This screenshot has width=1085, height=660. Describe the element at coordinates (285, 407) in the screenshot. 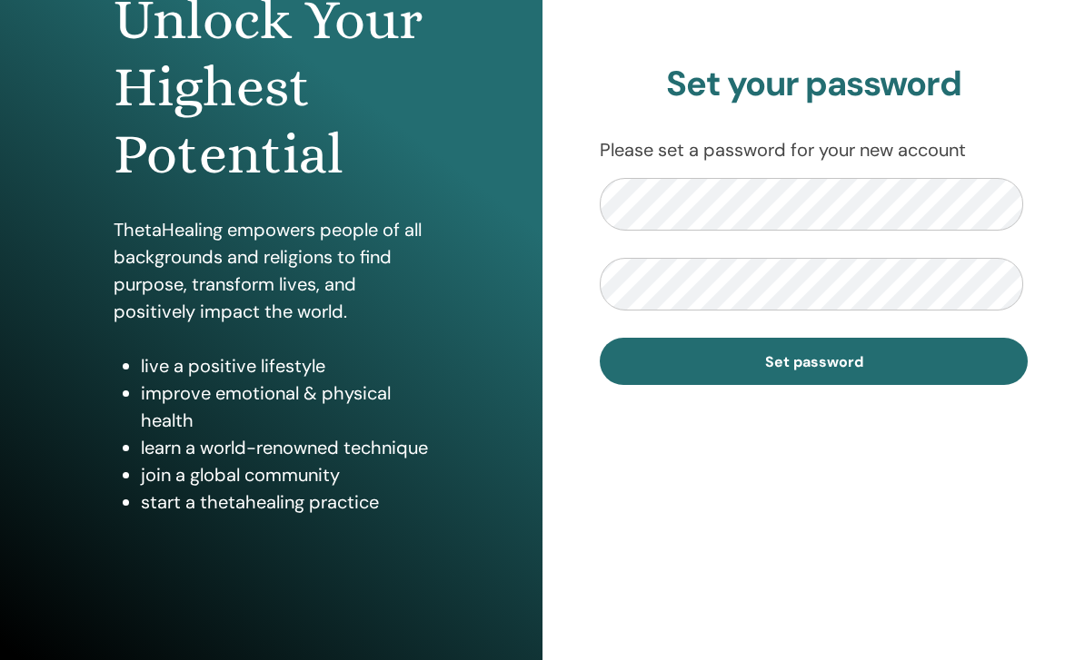

I see `li: improve emotional & physical health` at that location.